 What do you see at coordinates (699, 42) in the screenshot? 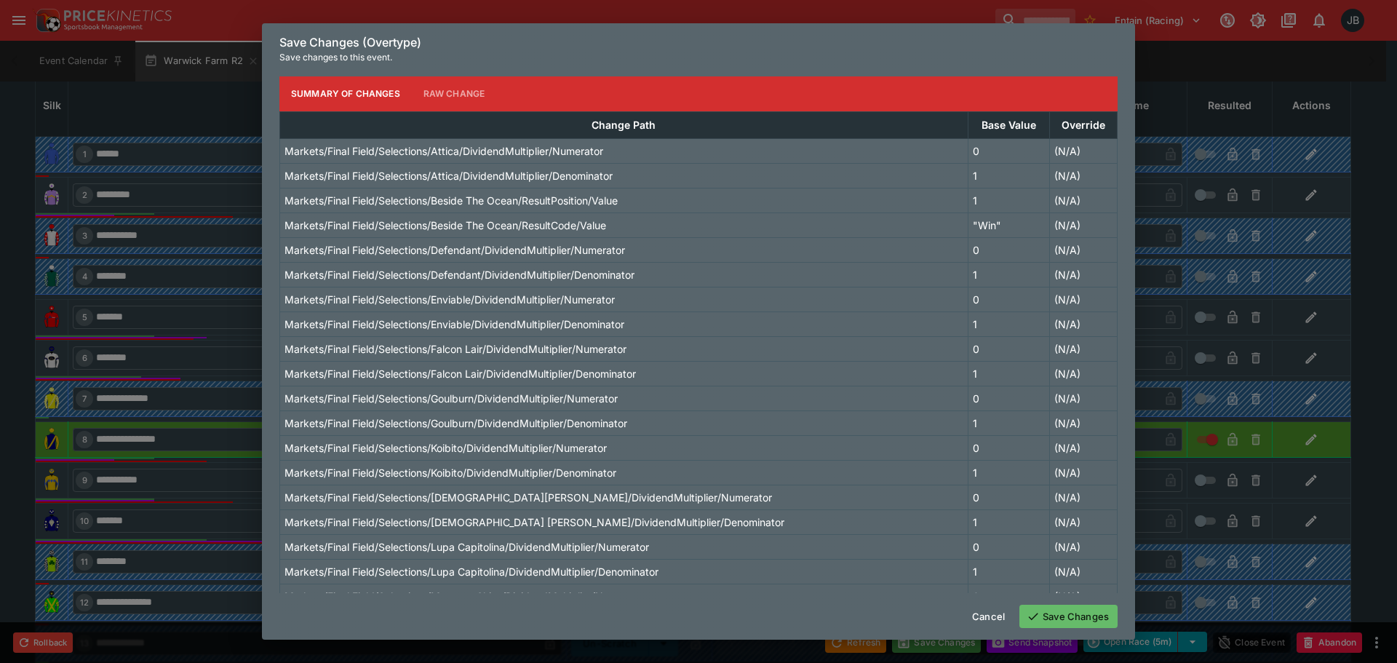
I see `h6: Save Changes (Overtype)` at bounding box center [699, 42].